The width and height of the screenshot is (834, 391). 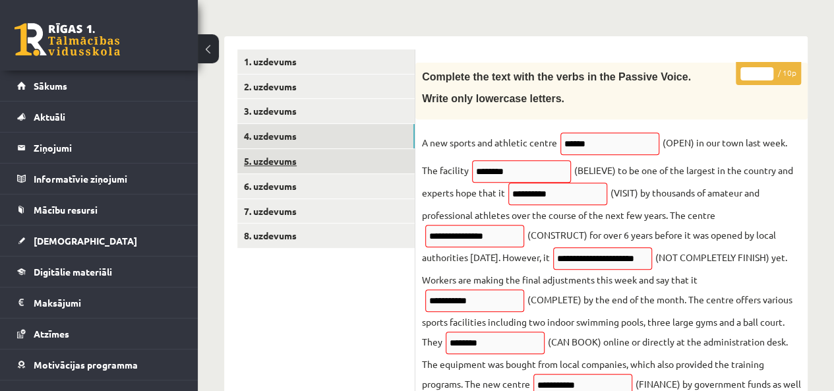 I want to click on a: 2. uzdevums, so click(x=326, y=86).